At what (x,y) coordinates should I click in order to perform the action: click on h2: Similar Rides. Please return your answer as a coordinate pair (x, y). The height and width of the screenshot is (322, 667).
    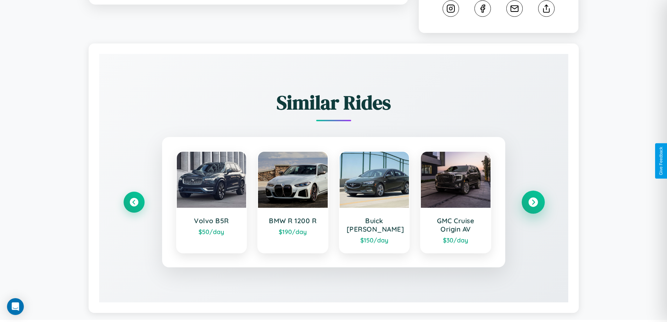
    Looking at the image, I should click on (334, 102).